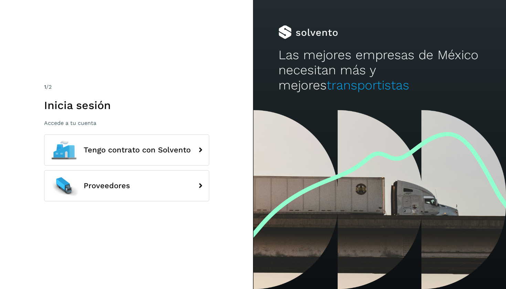  I want to click on button: Tengo contrato con Solvento, so click(127, 150).